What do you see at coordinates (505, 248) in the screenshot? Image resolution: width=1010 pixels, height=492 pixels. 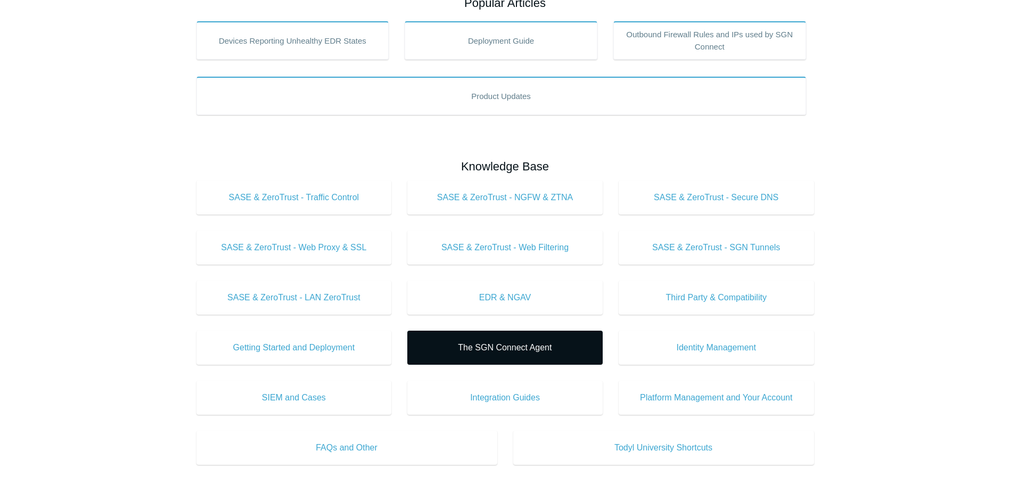 I see `a: SASE & ZeroTrust - Web Filtering` at bounding box center [505, 248].